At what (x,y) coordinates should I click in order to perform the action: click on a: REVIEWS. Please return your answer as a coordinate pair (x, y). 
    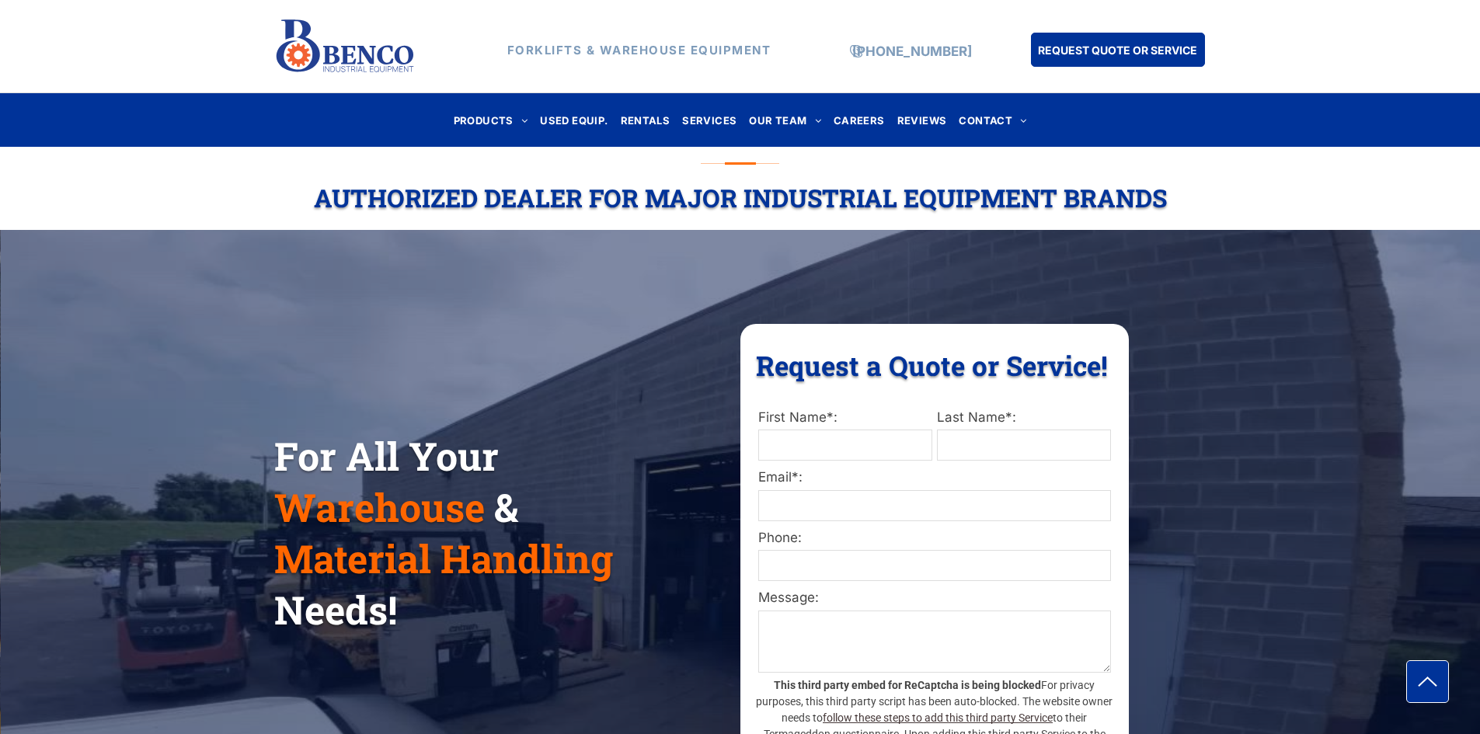
    Looking at the image, I should click on (922, 120).